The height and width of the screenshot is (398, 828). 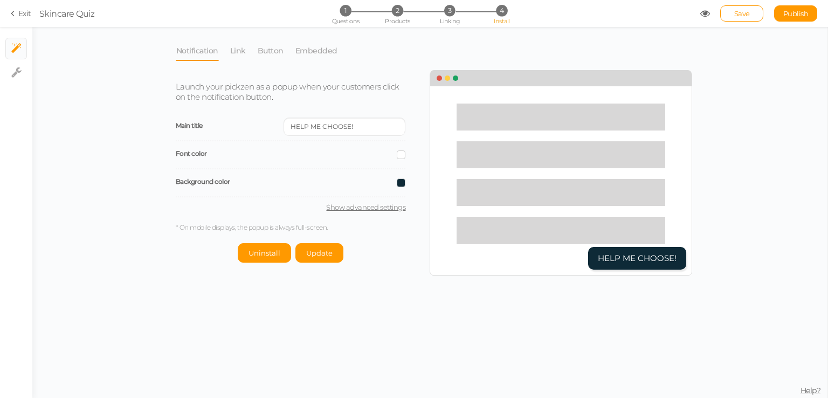 What do you see at coordinates (264, 253) in the screenshot?
I see `span: Uninstall` at bounding box center [264, 253].